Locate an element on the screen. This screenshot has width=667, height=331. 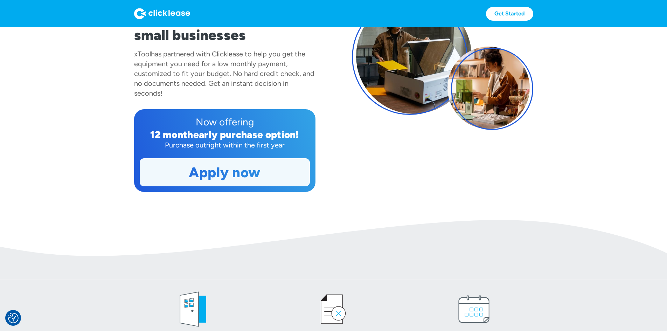
img: calendar icon is located at coordinates (474, 309).